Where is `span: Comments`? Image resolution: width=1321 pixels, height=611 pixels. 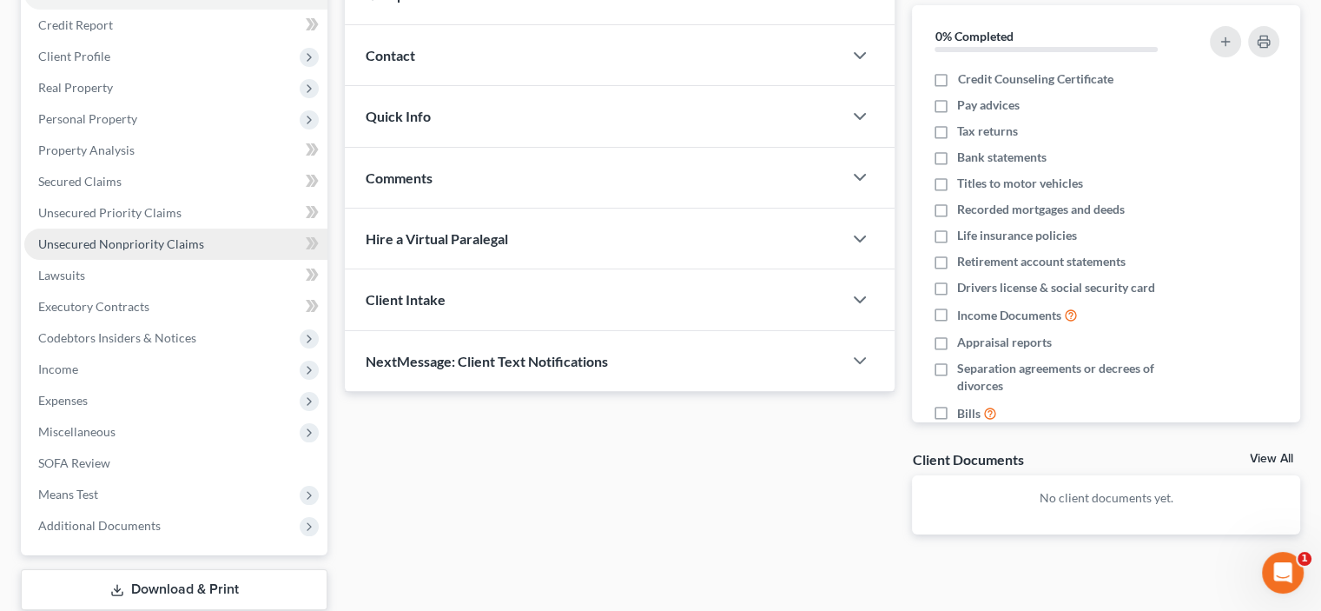 span: Comments is located at coordinates (399, 177).